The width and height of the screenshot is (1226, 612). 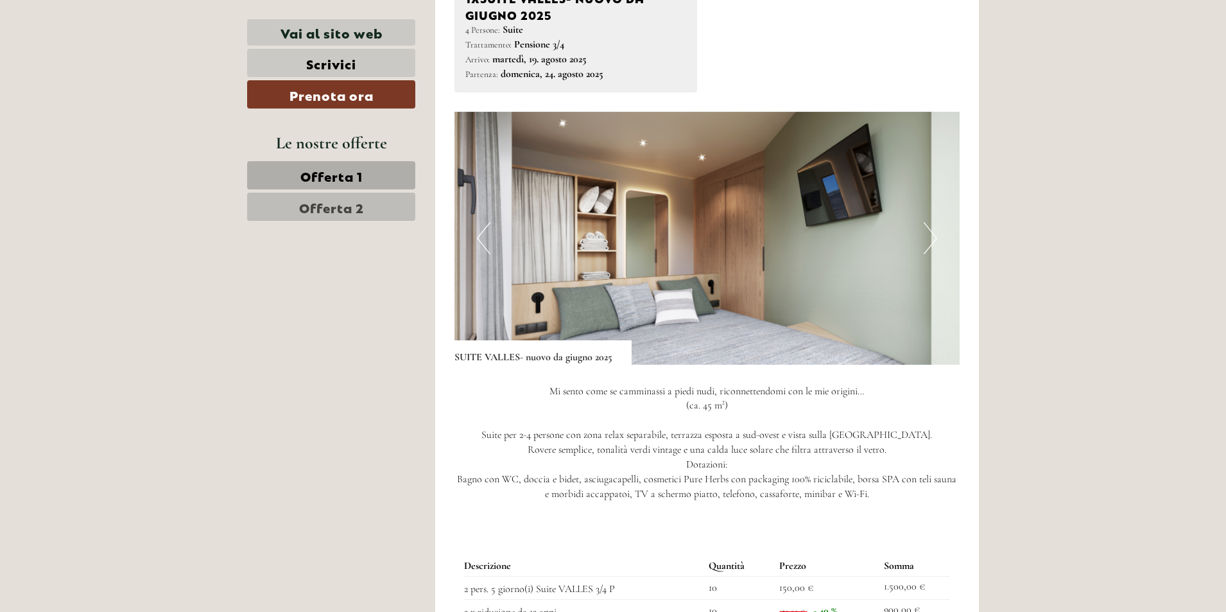 I want to click on small: Arrivo:, so click(x=478, y=59).